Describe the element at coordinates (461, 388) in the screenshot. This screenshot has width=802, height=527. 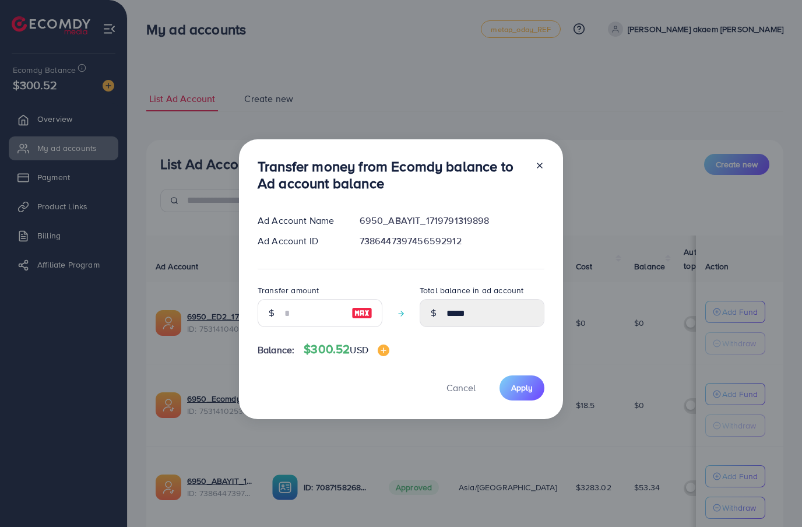
I see `span: Cancel` at that location.